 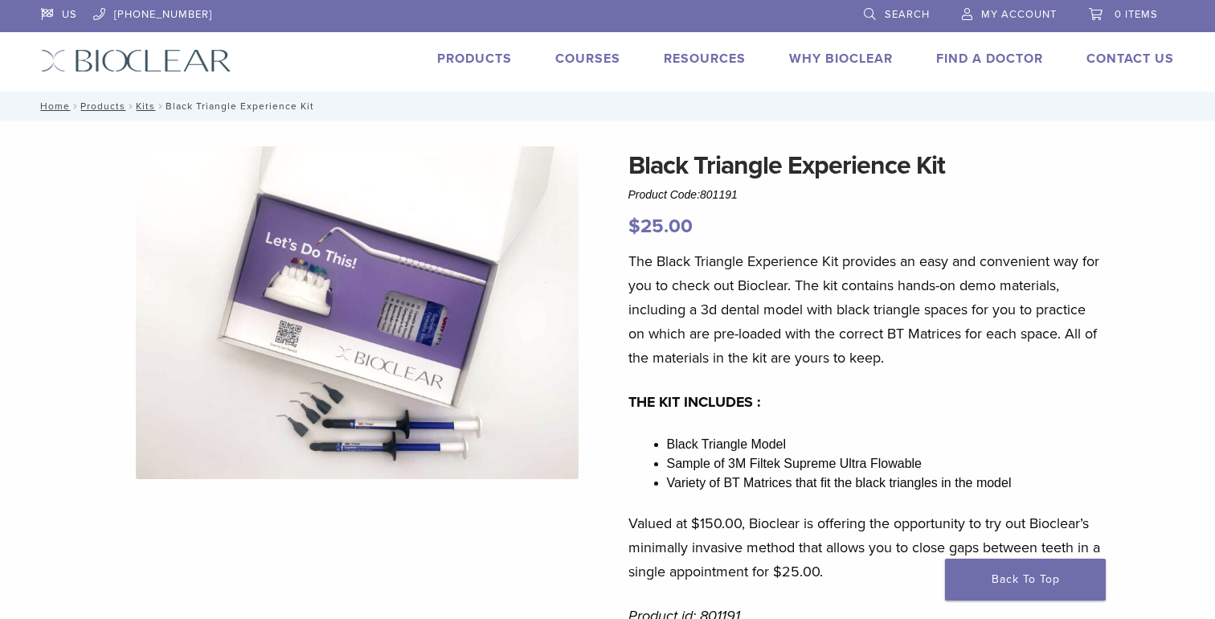 I want to click on a: Contact Us, so click(x=1130, y=59).